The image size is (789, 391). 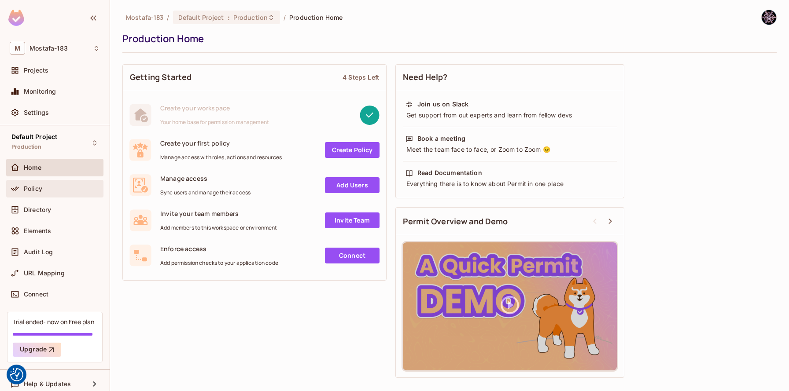 I want to click on span: Settings, so click(x=36, y=113).